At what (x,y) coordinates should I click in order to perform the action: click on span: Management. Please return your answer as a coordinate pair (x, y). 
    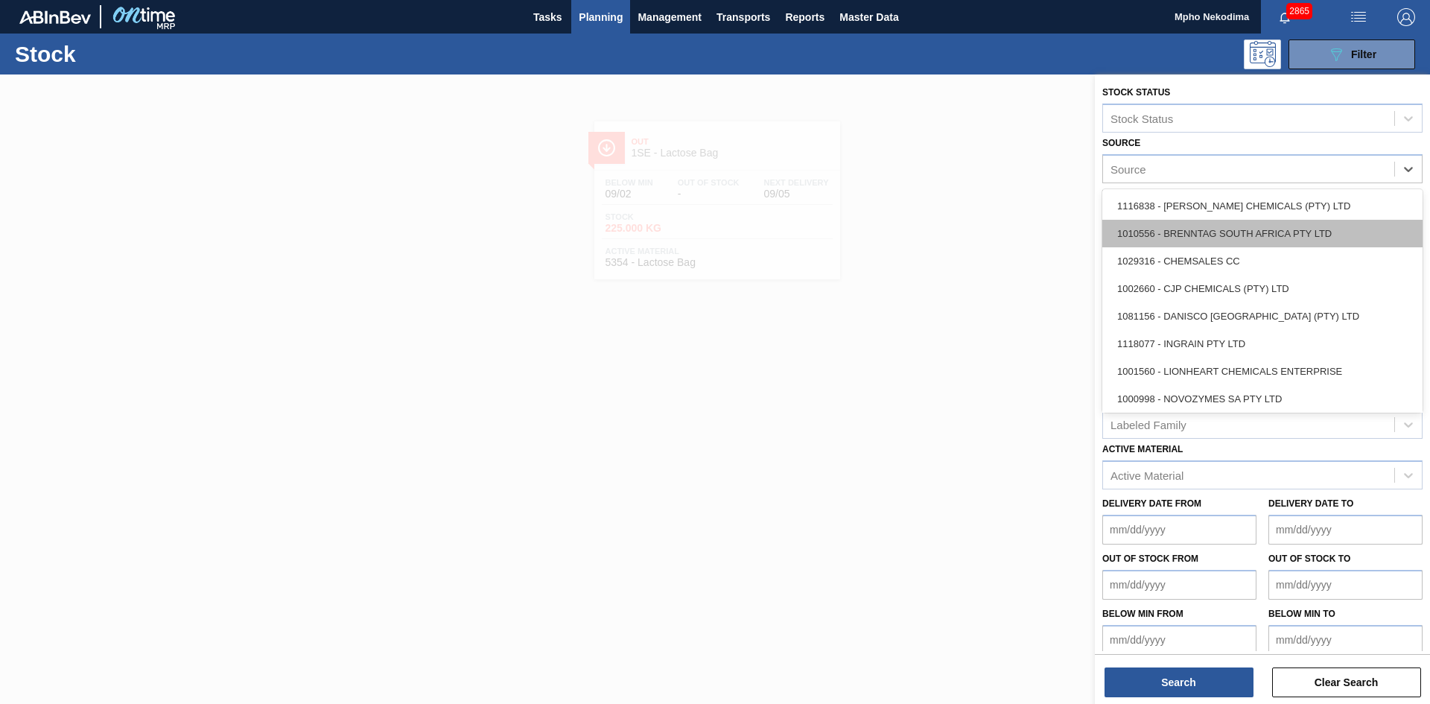
    Looking at the image, I should click on (670, 17).